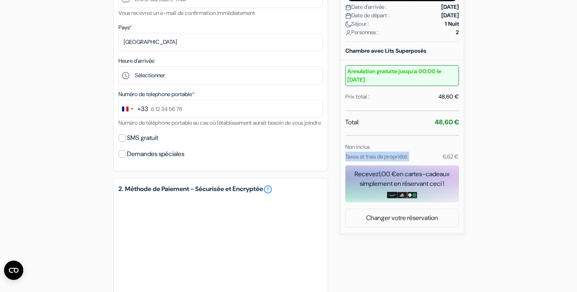 This screenshot has width=577, height=292. What do you see at coordinates (136, 61) in the screenshot?
I see `label: Heure d'arrivée` at bounding box center [136, 61].